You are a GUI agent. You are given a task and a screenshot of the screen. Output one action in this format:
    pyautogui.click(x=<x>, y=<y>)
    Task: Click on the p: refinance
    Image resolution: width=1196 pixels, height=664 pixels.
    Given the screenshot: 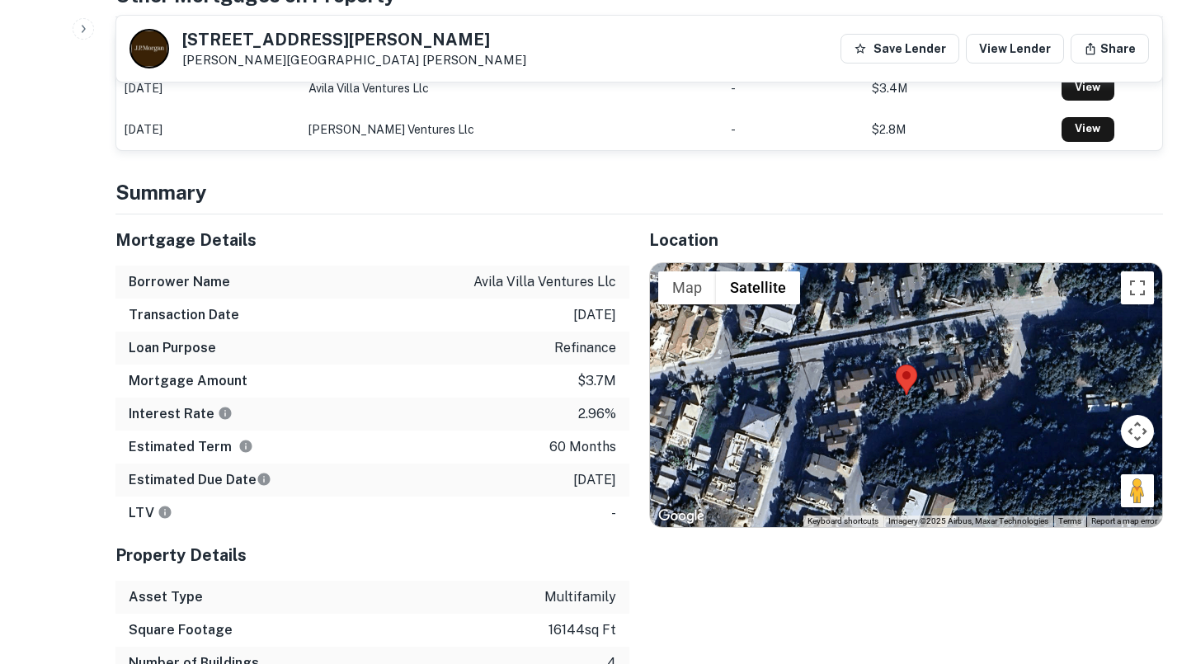 What is the action you would take?
    pyautogui.click(x=585, y=348)
    